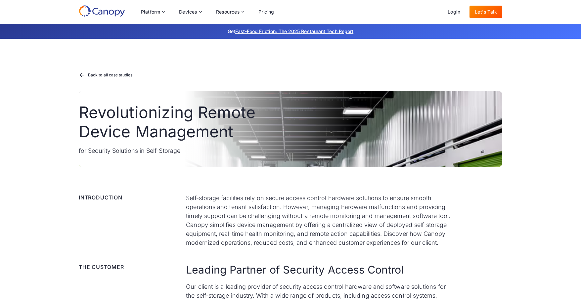 This screenshot has width=581, height=301. I want to click on h2: Leading Partner of Security Access Control, so click(295, 270).